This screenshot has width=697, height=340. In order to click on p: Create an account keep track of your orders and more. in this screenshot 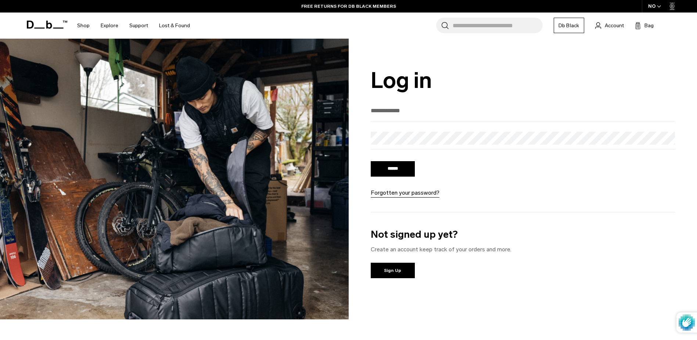, I will do `click(523, 249)`.